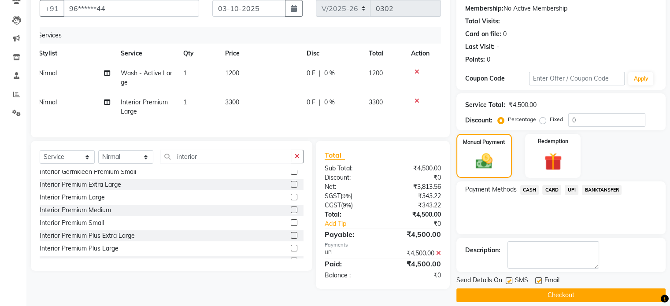 This screenshot has height=306, width=670. What do you see at coordinates (497, 78) in the screenshot?
I see `div: Coupon Code` at bounding box center [497, 78].